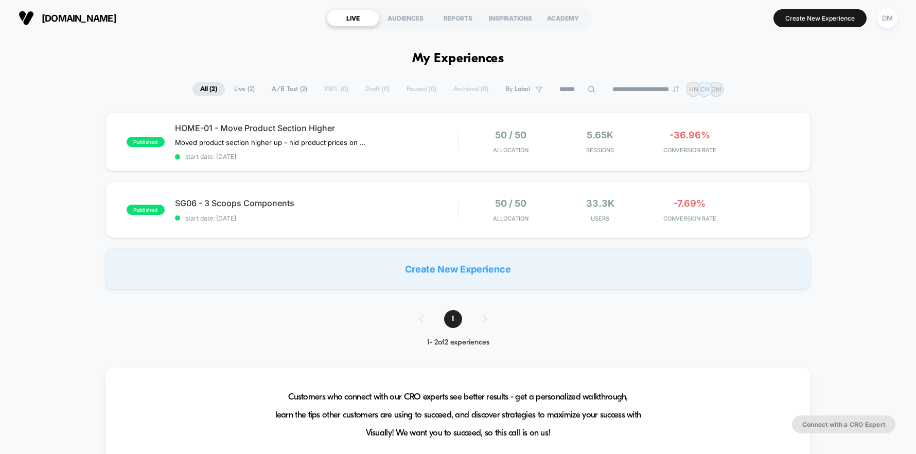 The height and width of the screenshot is (454, 916). Describe the element at coordinates (689, 135) in the screenshot. I see `span: -36.96%` at that location.